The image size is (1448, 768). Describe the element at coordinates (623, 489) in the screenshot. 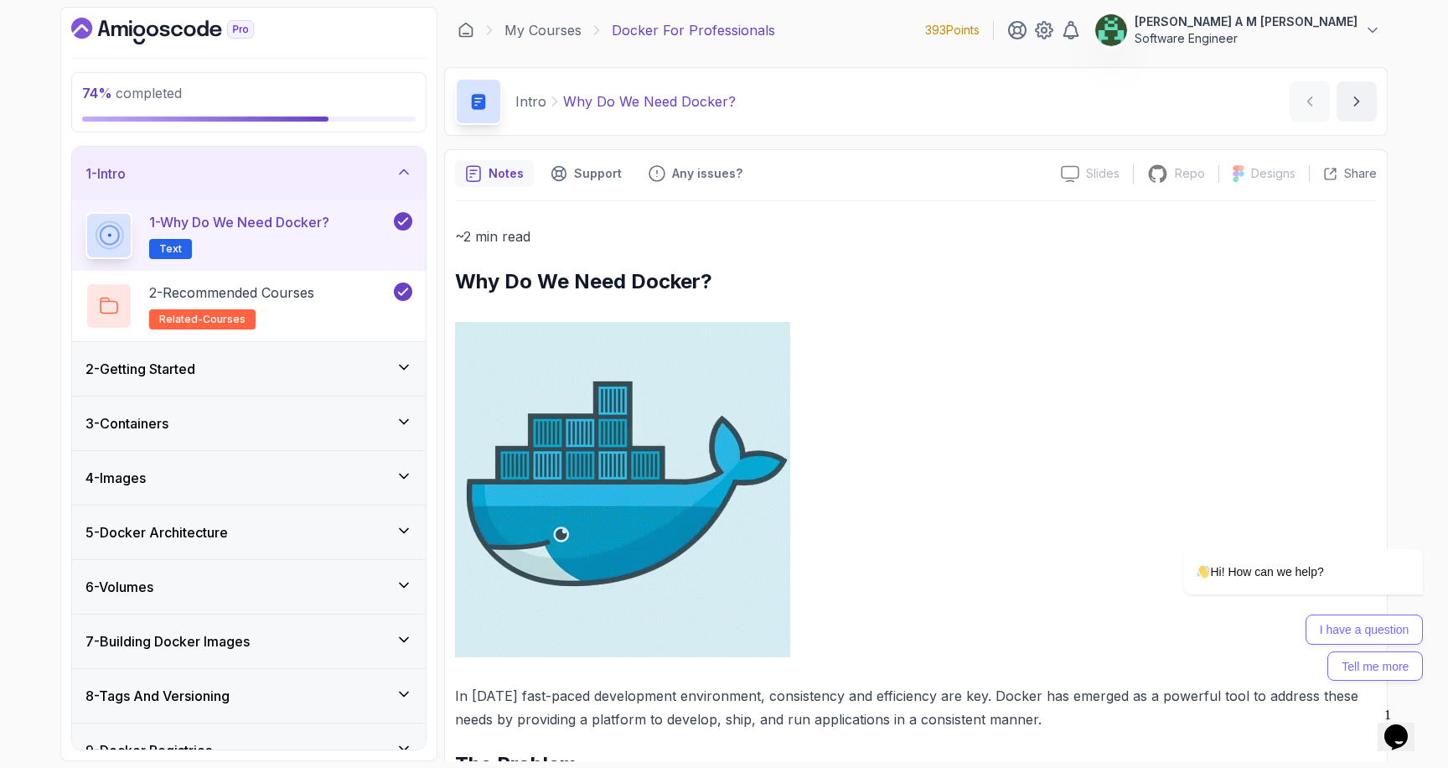

I see `img: Docker logo` at that location.